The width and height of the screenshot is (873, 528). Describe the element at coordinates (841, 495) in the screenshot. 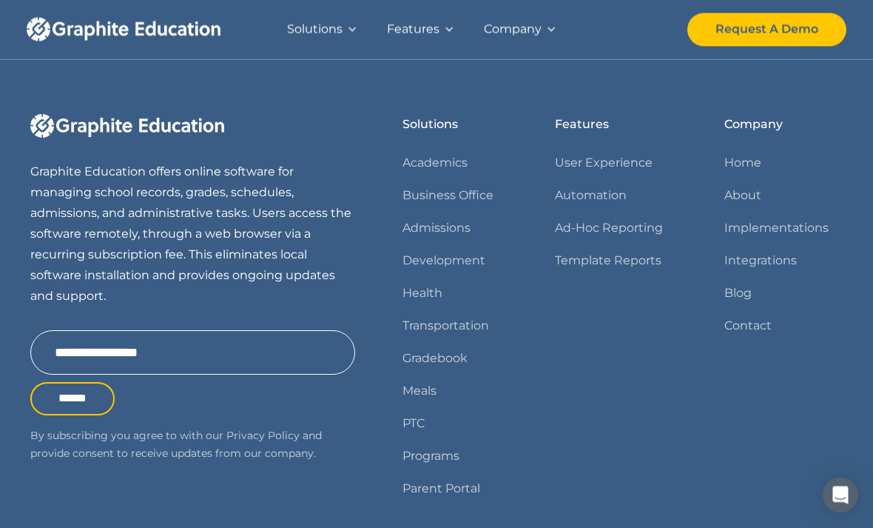

I see `div: Open Intercom Messenger` at that location.